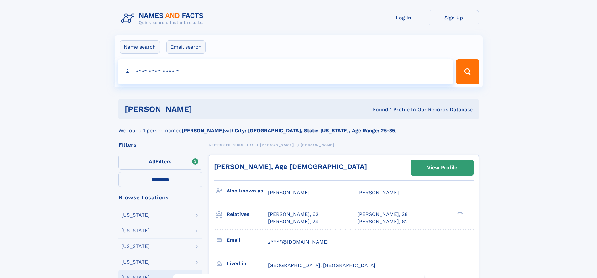 Image resolution: width=597 pixels, height=278 pixels. What do you see at coordinates (454, 18) in the screenshot?
I see `a: Sign Up` at bounding box center [454, 18].